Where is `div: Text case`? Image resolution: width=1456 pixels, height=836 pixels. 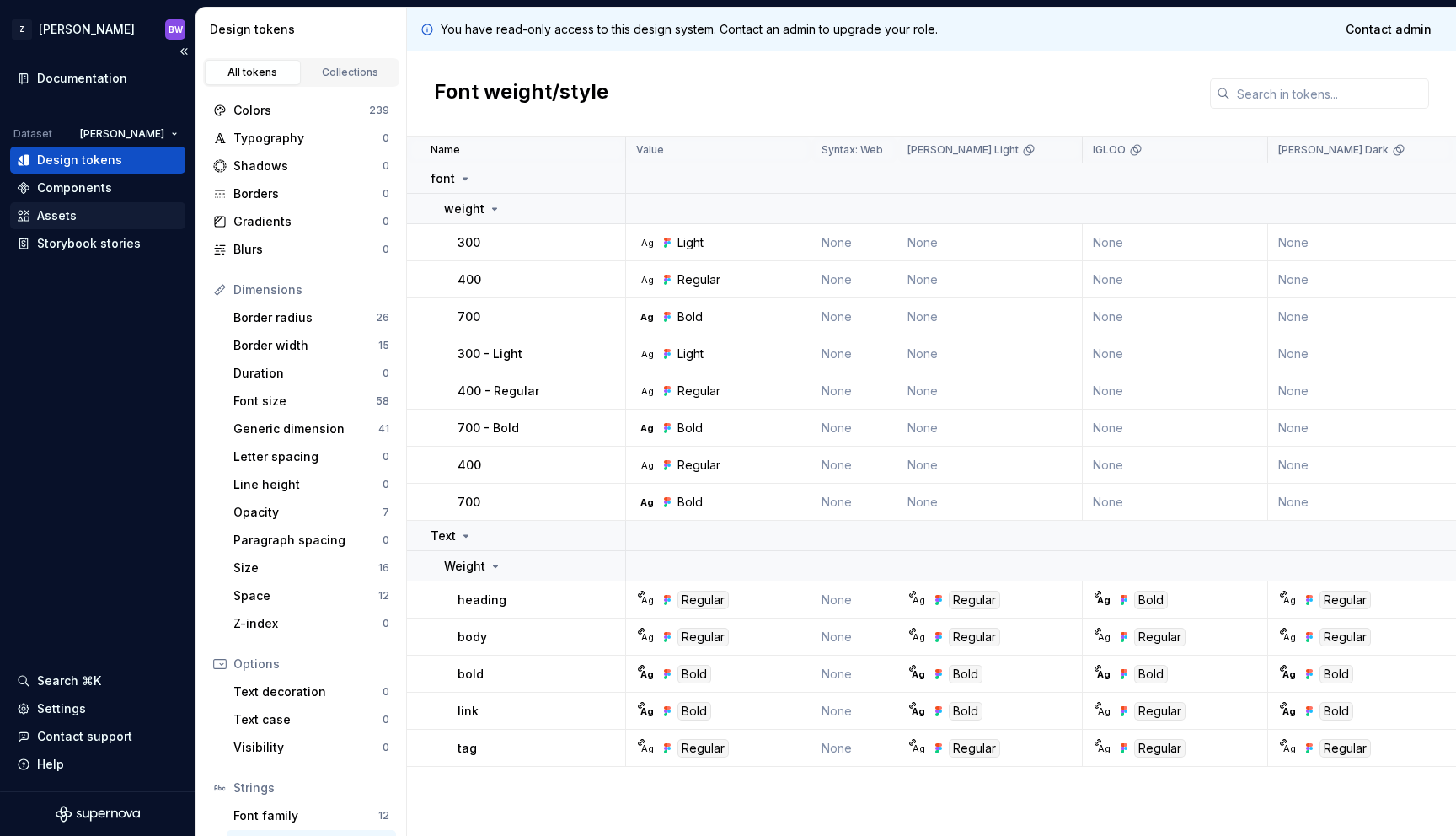
div: Text case is located at coordinates (308, 720).